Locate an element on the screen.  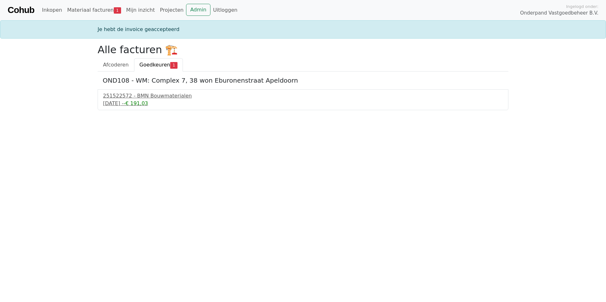
span: Afcoderen is located at coordinates (116, 65).